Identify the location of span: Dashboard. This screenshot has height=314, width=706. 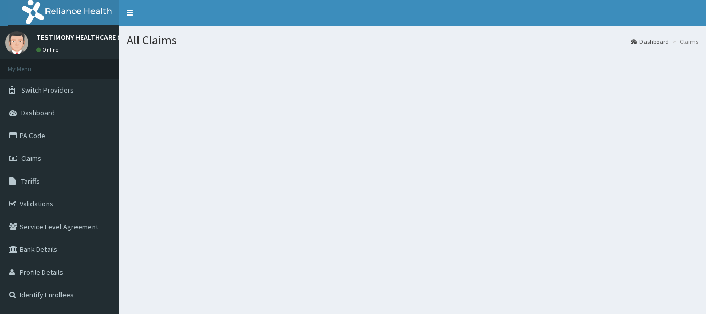
(38, 113).